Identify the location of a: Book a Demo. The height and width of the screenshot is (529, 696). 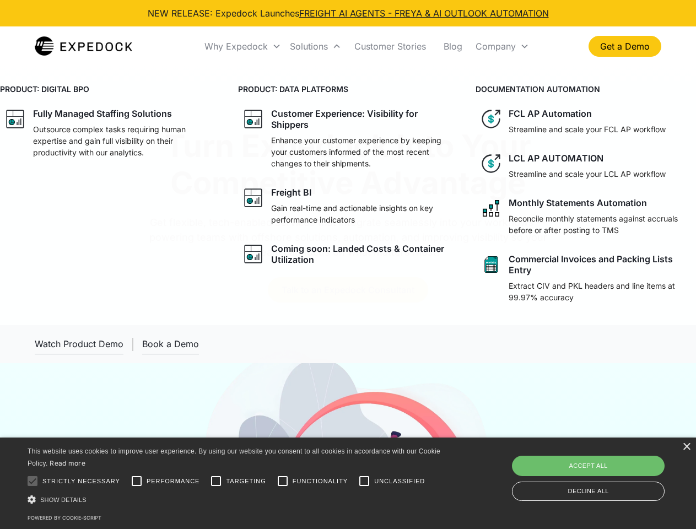
(170, 344).